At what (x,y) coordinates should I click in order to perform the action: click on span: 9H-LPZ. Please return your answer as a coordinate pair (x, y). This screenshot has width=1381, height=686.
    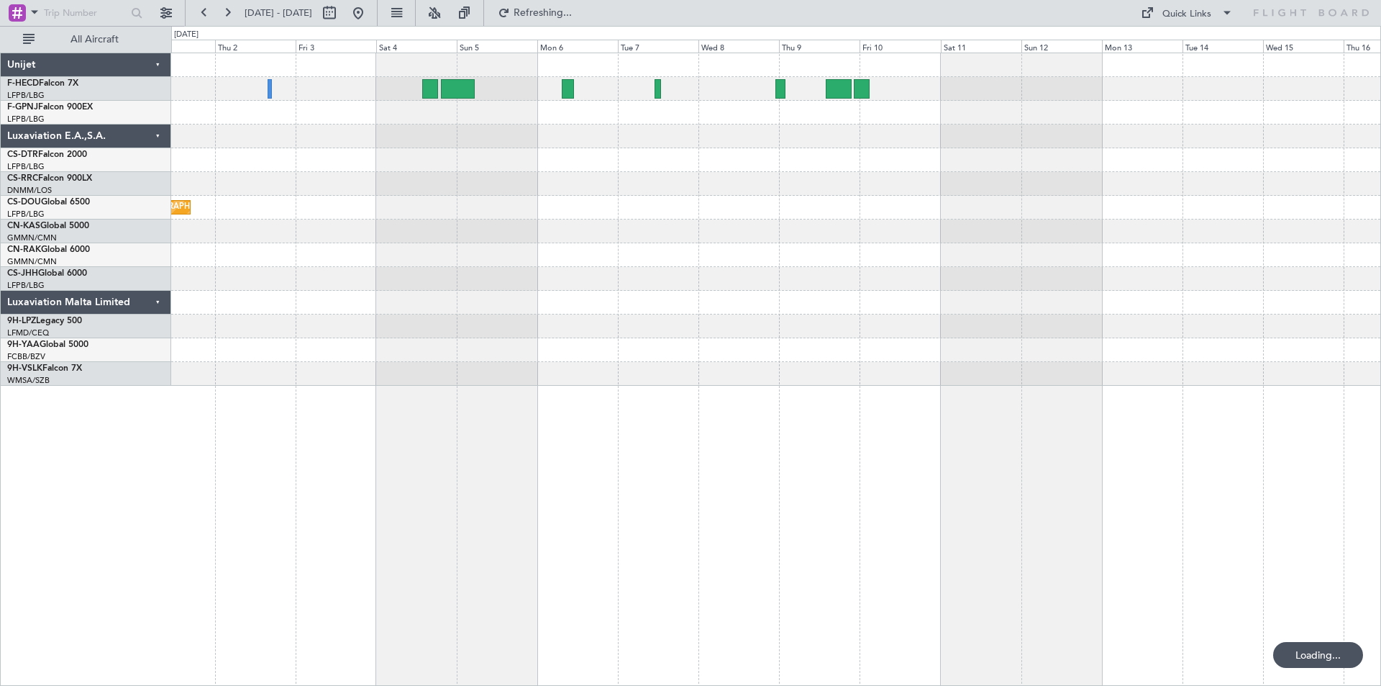
    Looking at the image, I should click on (22, 321).